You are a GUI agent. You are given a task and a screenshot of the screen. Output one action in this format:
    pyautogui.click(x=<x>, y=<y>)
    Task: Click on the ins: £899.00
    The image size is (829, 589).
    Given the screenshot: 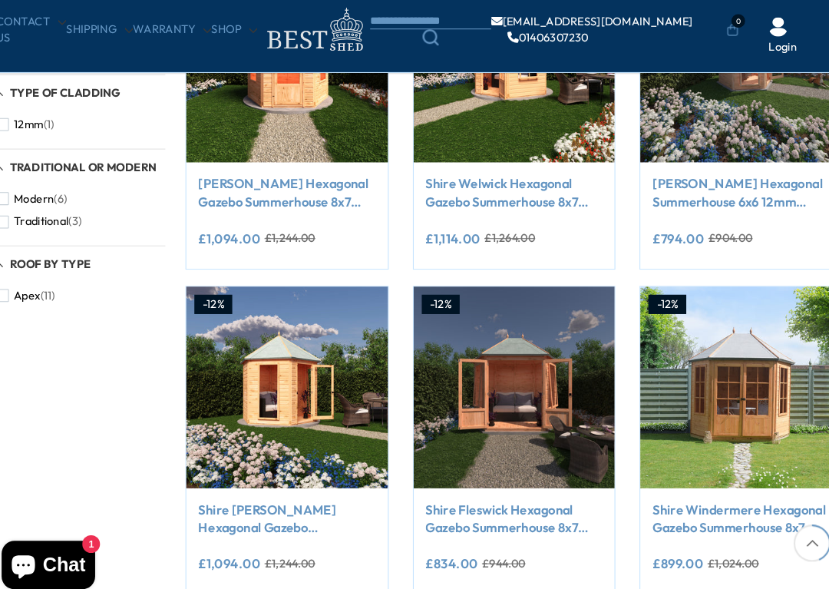 What is the action you would take?
    pyautogui.click(x=660, y=548)
    